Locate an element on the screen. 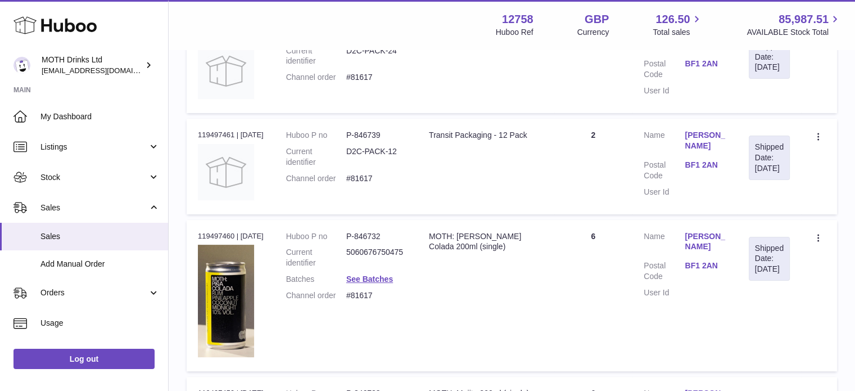  div: MOTH Drinks Ltd is located at coordinates (92, 65).